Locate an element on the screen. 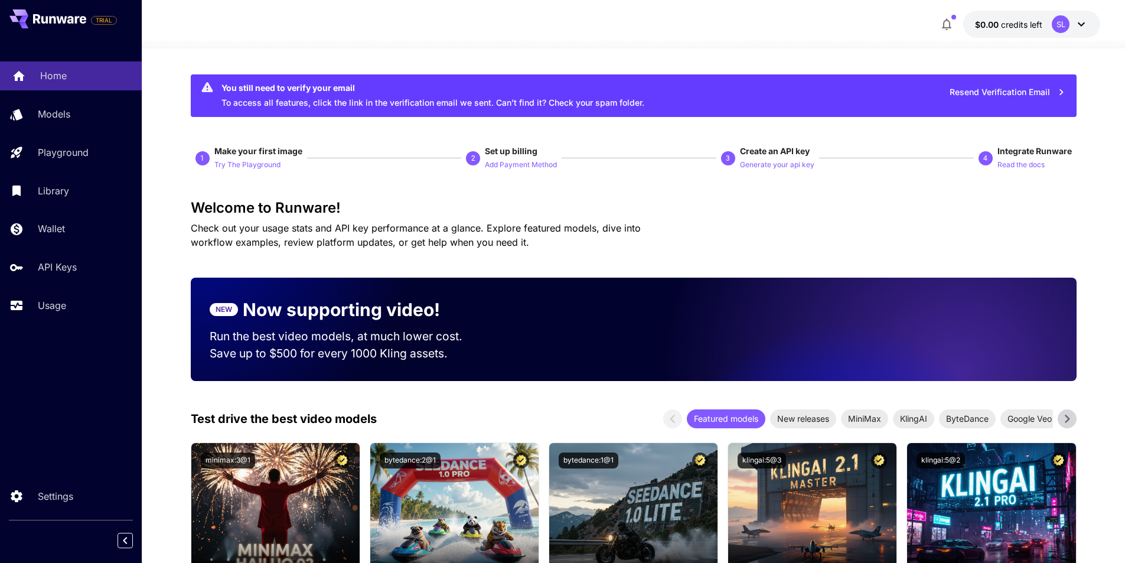  p: 3 is located at coordinates (727, 158).